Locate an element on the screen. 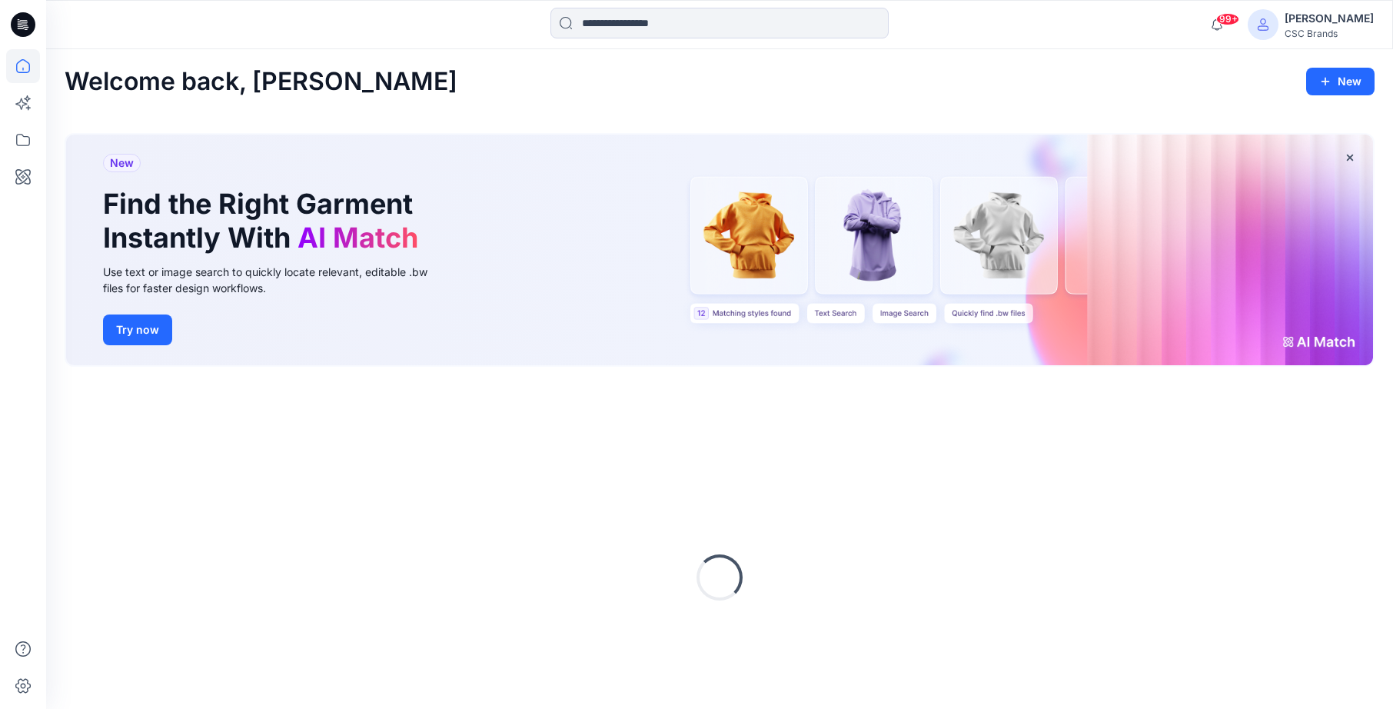  button: Try now is located at coordinates (138, 330).